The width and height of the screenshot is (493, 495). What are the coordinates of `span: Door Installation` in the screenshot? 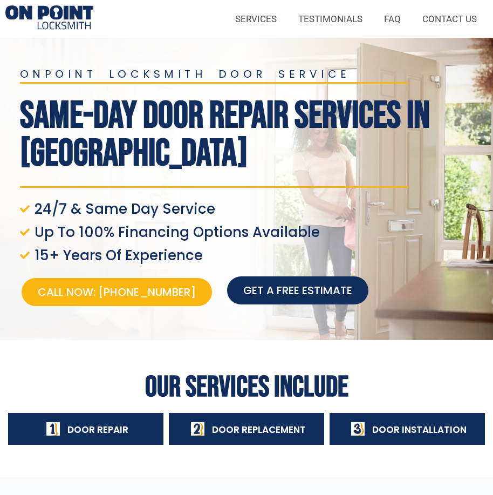 It's located at (419, 430).